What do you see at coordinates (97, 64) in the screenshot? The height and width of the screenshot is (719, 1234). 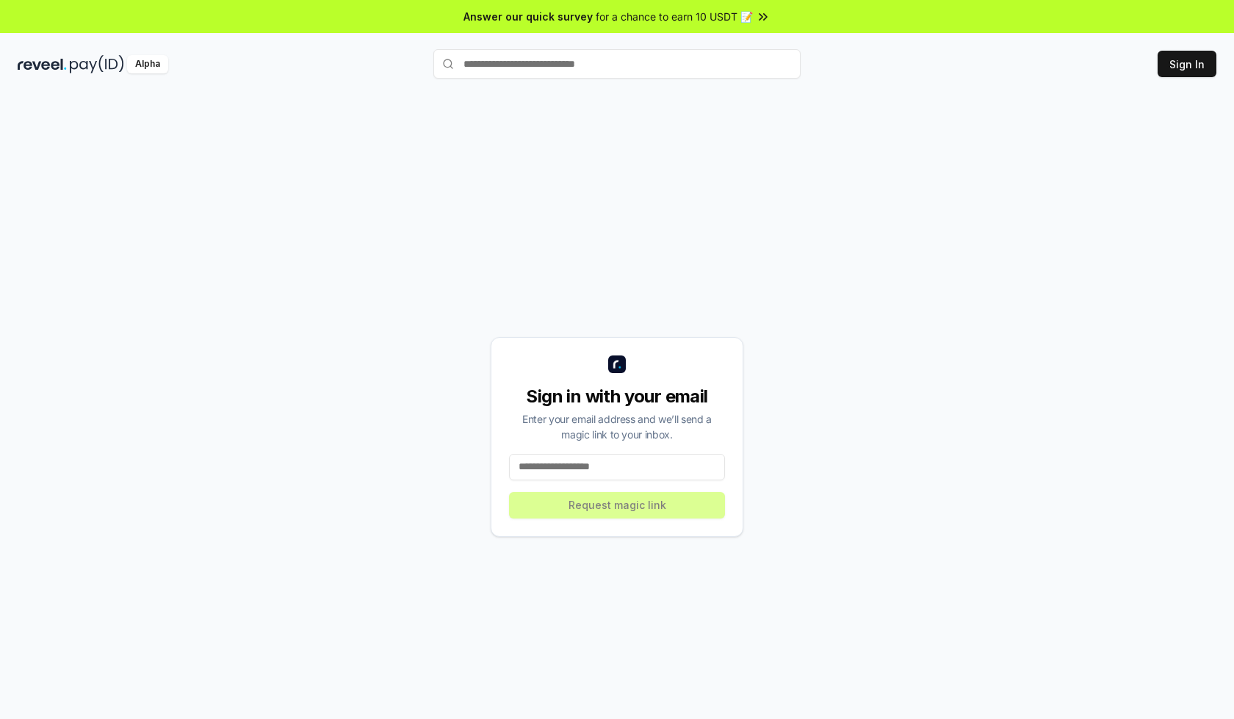 I see `img: pay_id` at bounding box center [97, 64].